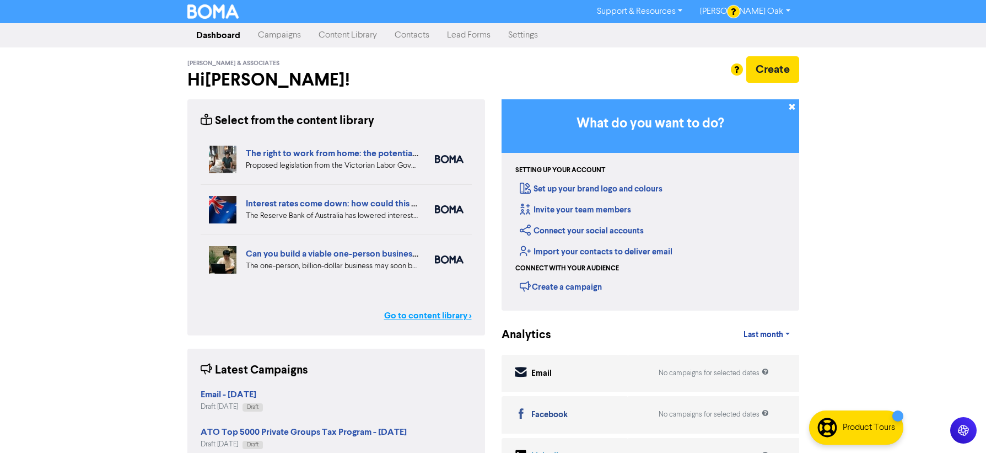  Describe the element at coordinates (213, 12) in the screenshot. I see `img: BOMA Logo` at that location.